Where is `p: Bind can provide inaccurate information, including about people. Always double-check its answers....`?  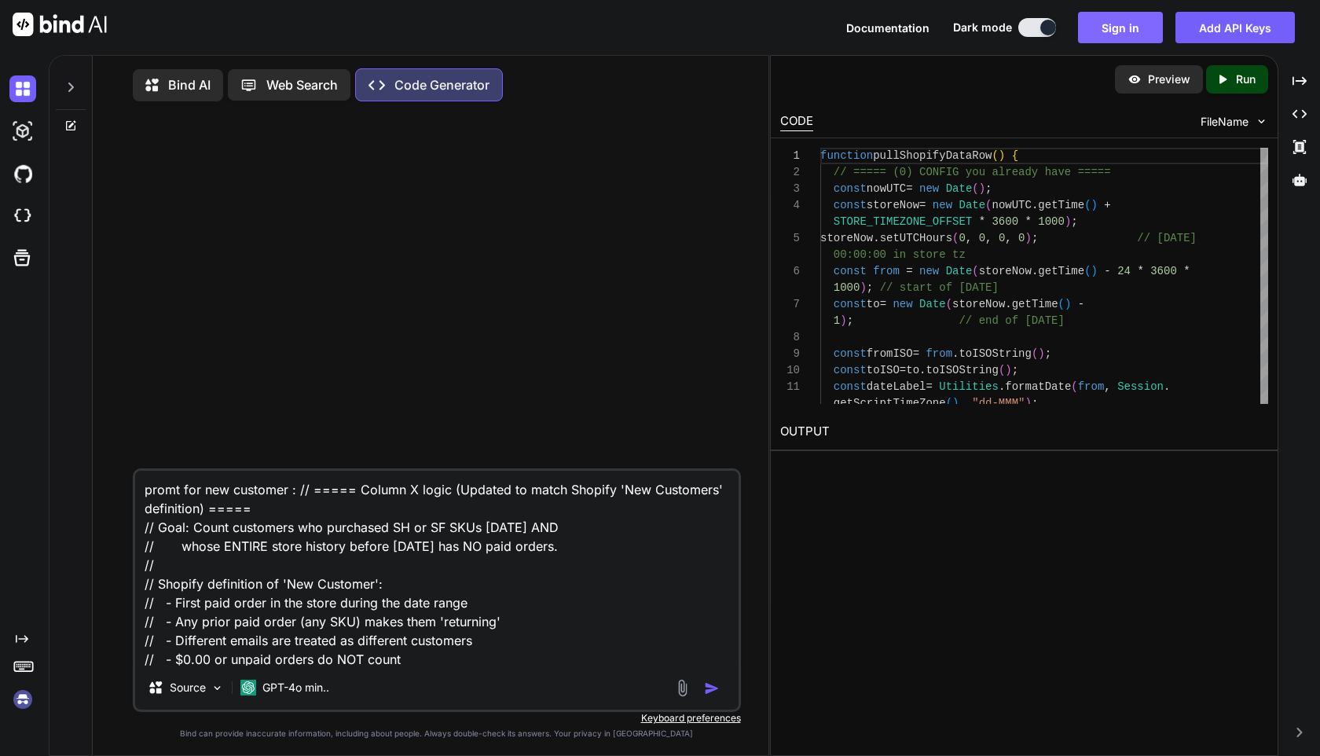
p: Bind can provide inaccurate information, including about people. Always double-check its answers.... is located at coordinates (436, 733).